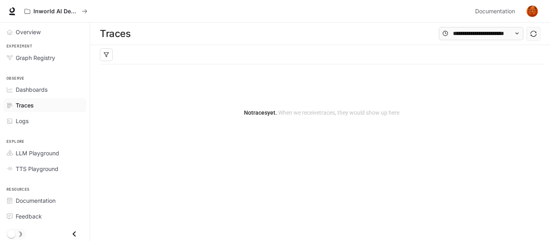 Image resolution: width=550 pixels, height=241 pixels. I want to click on a: Traces, so click(45, 105).